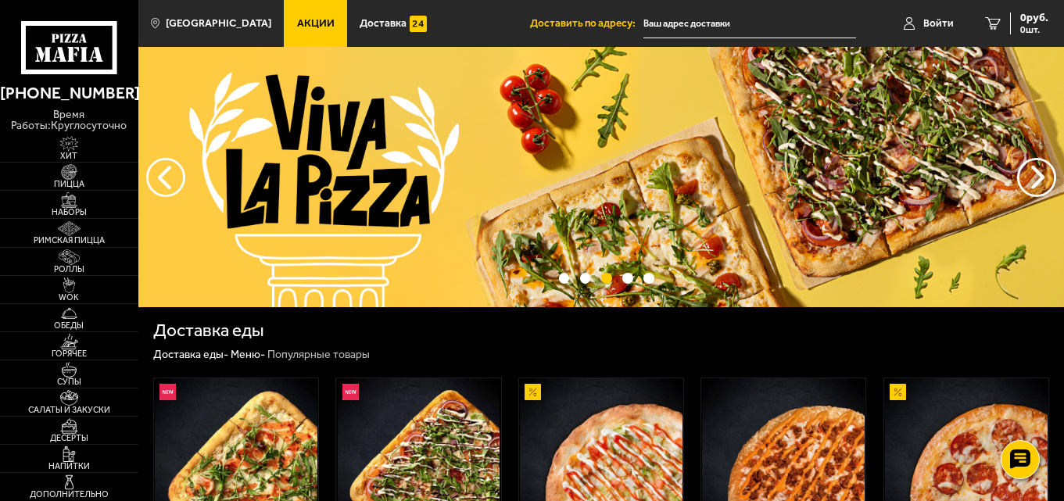 The height and width of the screenshot is (501, 1064). Describe the element at coordinates (316, 23) in the screenshot. I see `span: Акции` at that location.